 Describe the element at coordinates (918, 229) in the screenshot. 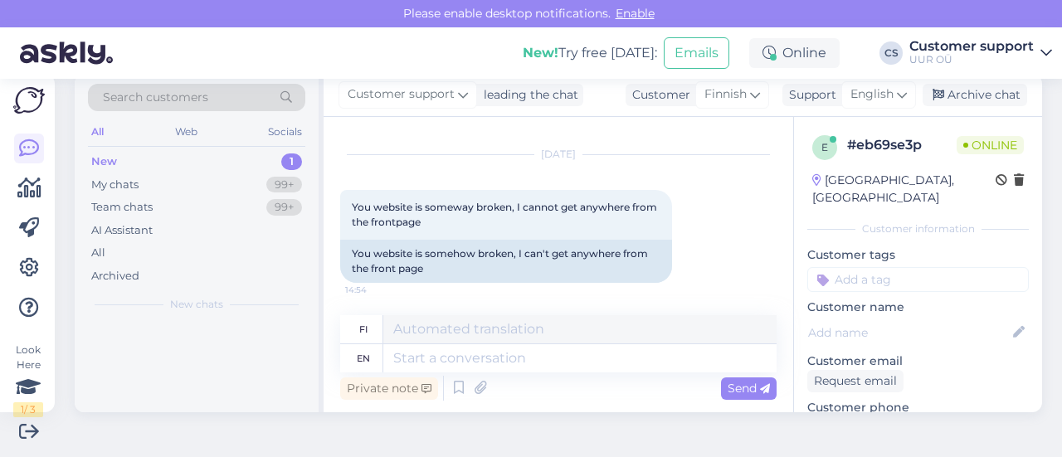

I see `div: Customer information` at that location.